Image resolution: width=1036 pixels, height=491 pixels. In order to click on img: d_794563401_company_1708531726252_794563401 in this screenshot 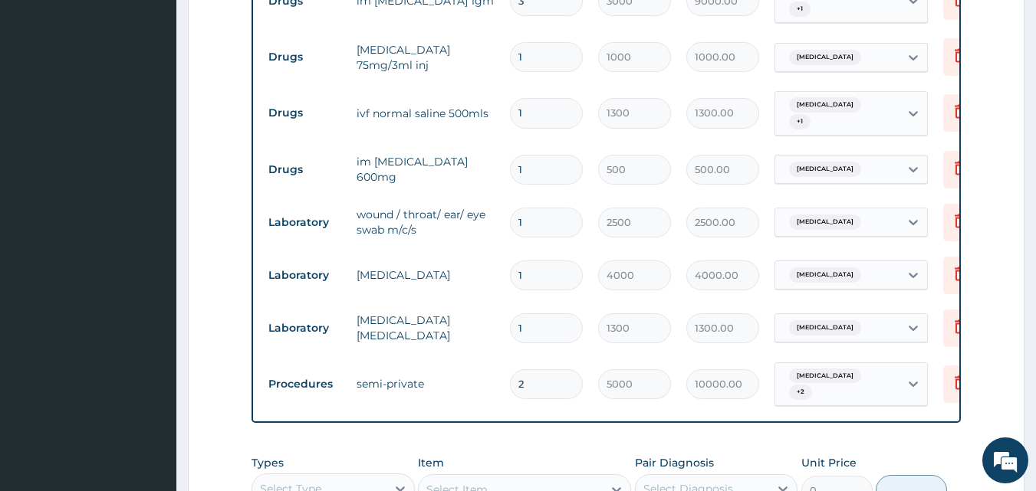, I will do `click(45, 96)`.